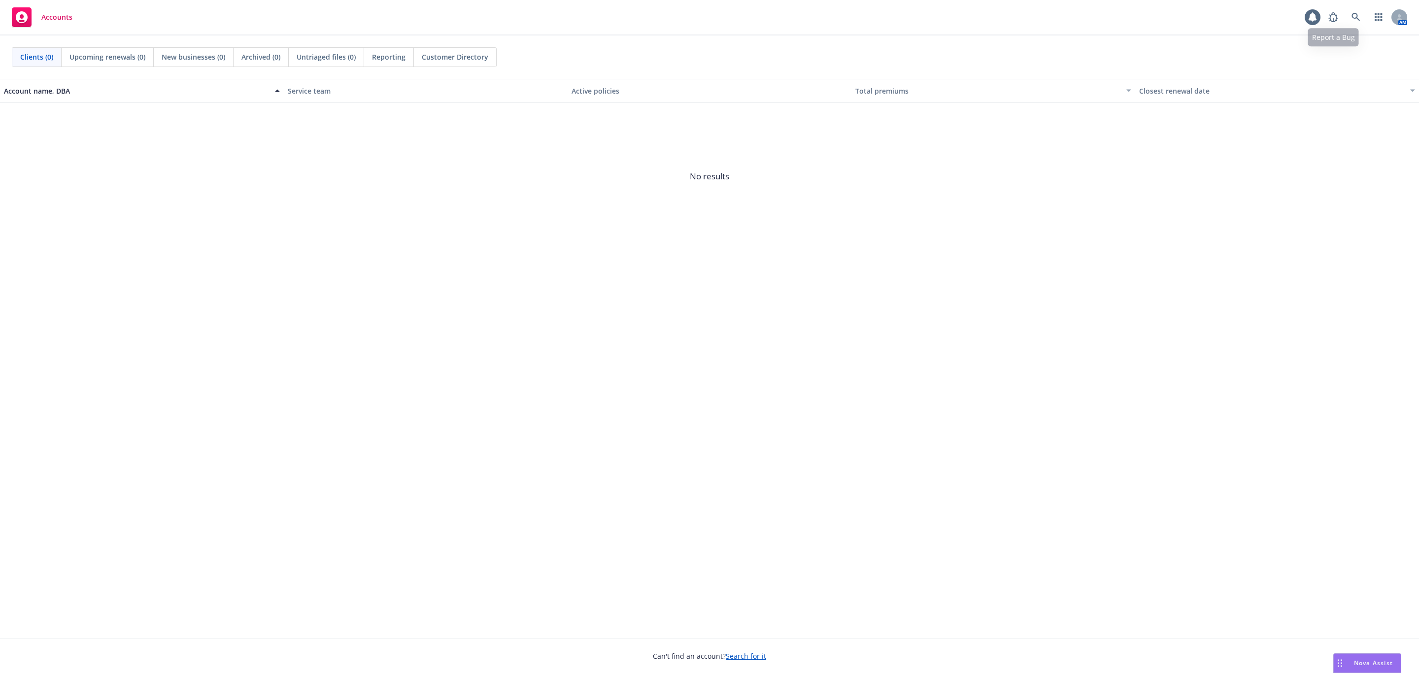  What do you see at coordinates (710, 656) in the screenshot?
I see `span: Can't find an account?` at bounding box center [710, 656].